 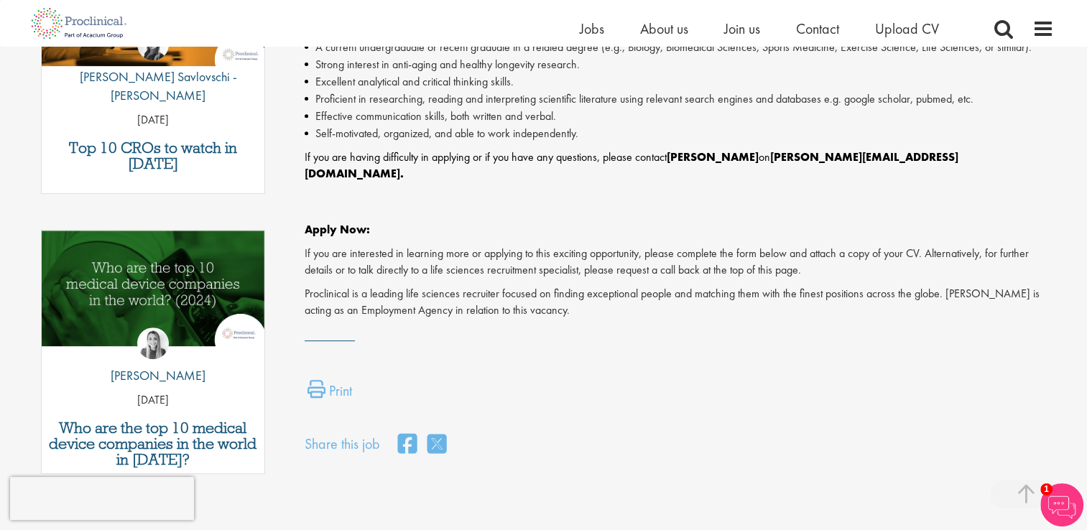 I want to click on a: share on twitter, so click(x=437, y=445).